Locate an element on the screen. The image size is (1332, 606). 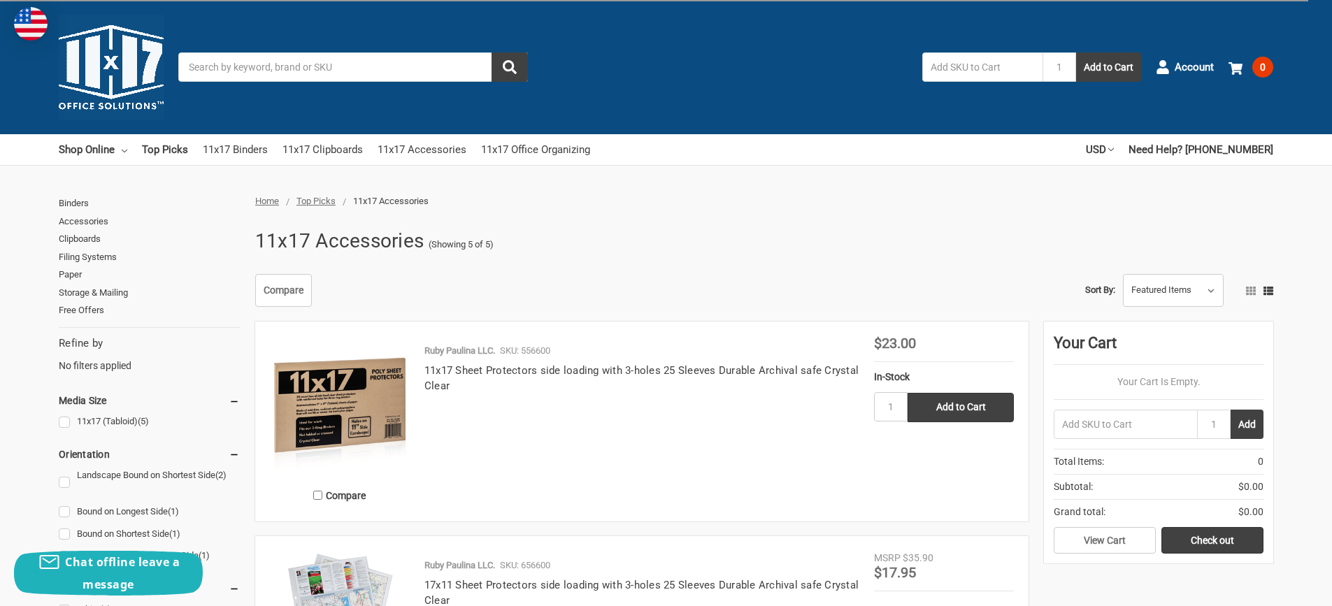
input: Add to Cart is located at coordinates (961, 408).